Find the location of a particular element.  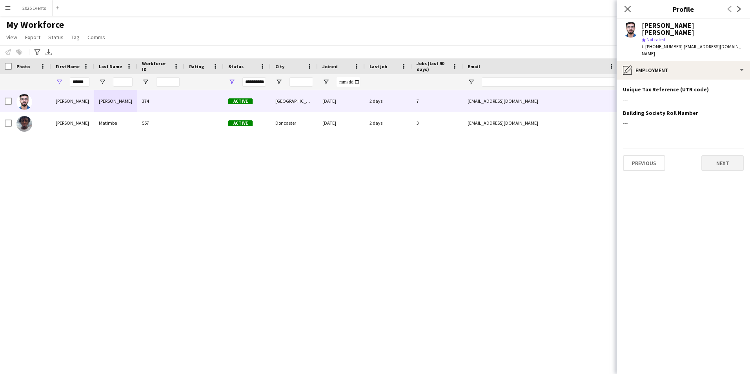

span: Export is located at coordinates (33, 37).